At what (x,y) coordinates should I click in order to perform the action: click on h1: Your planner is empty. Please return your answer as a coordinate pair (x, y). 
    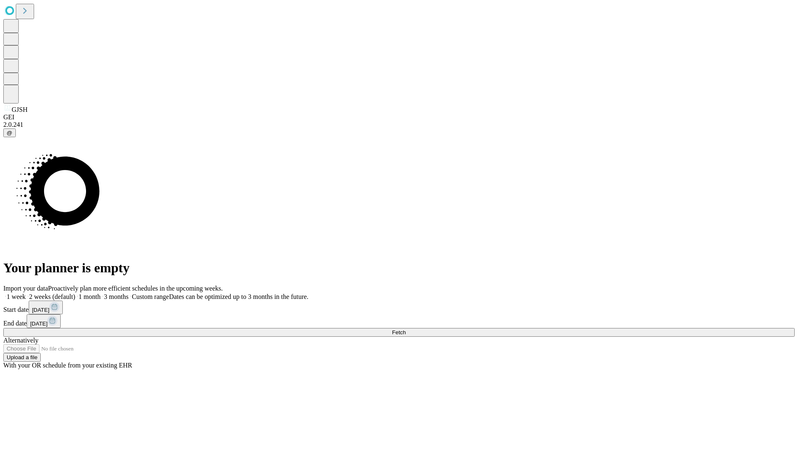
    Looking at the image, I should click on (399, 268).